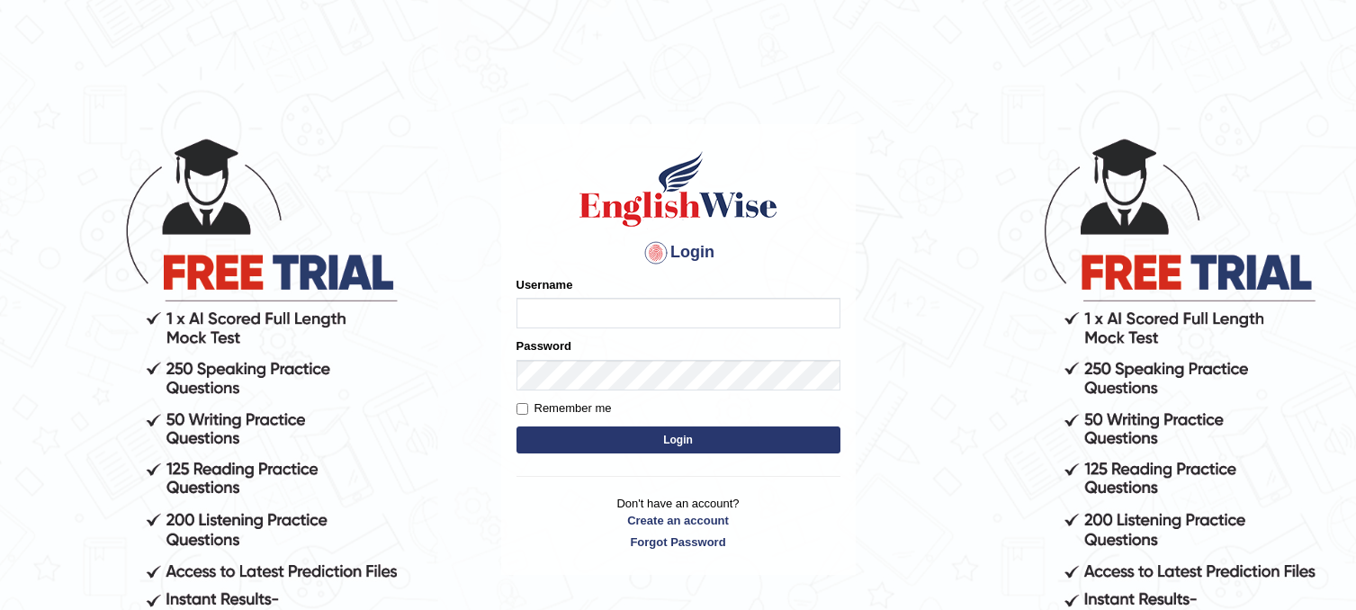 The width and height of the screenshot is (1356, 610). What do you see at coordinates (678, 440) in the screenshot?
I see `button: Login` at bounding box center [678, 440].